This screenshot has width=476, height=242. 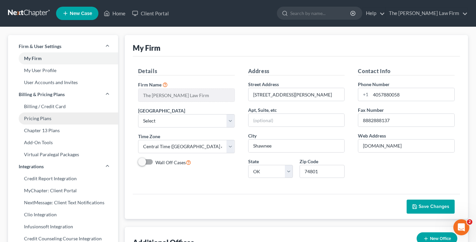 What do you see at coordinates (374, 84) in the screenshot?
I see `label: Phone Number` at bounding box center [374, 84].